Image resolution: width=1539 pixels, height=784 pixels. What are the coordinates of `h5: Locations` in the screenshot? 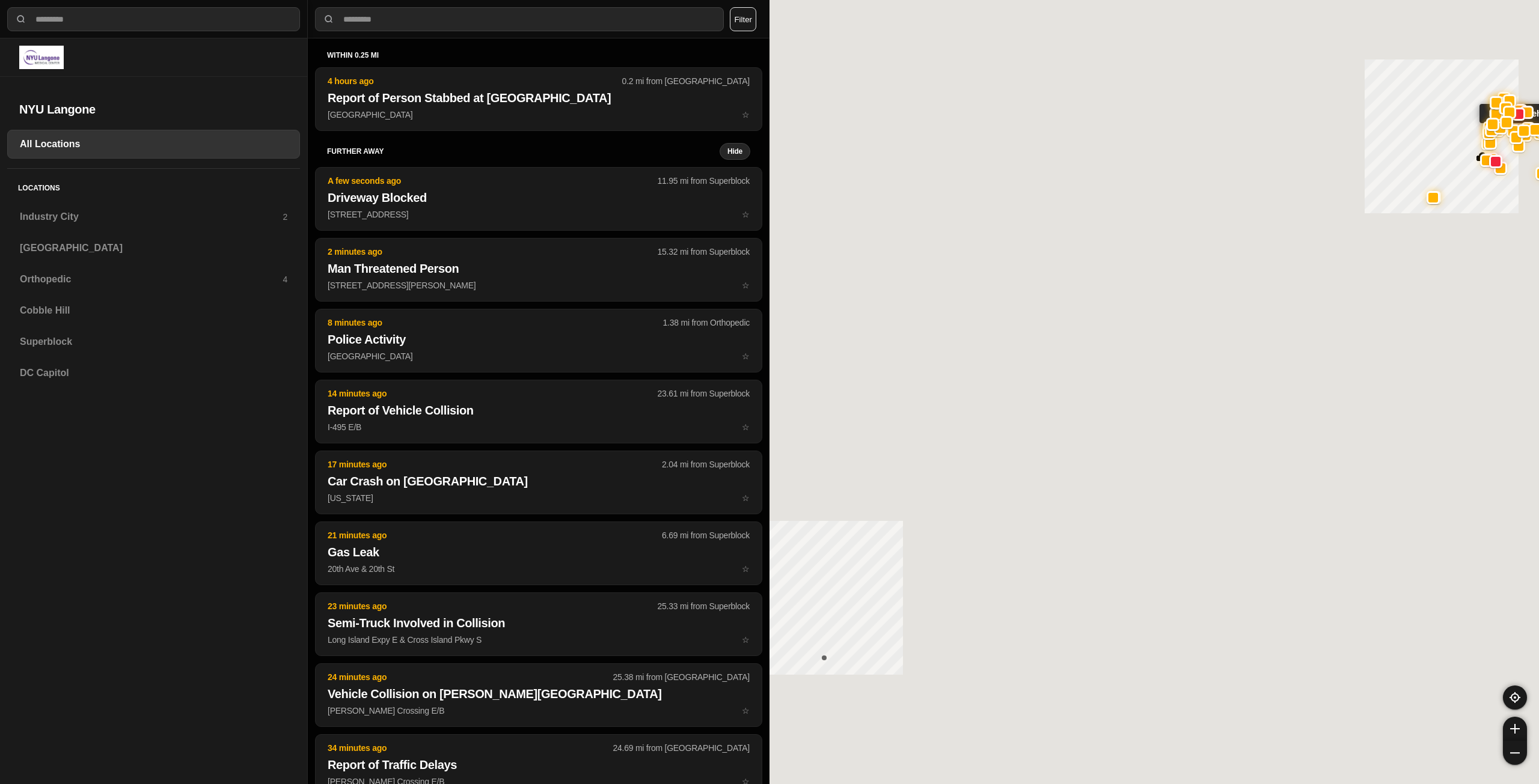 It's located at (153, 185).